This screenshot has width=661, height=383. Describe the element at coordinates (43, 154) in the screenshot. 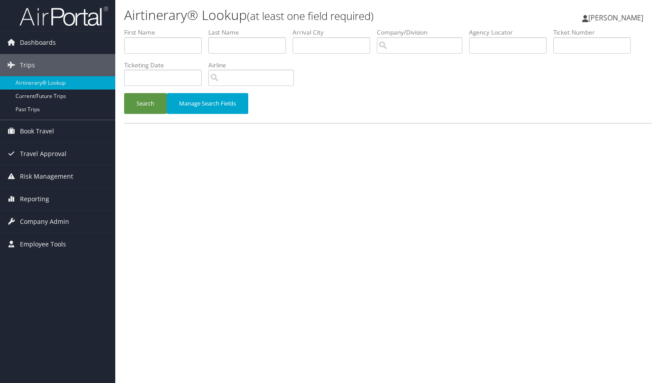

I see `span: Travel Approval` at that location.